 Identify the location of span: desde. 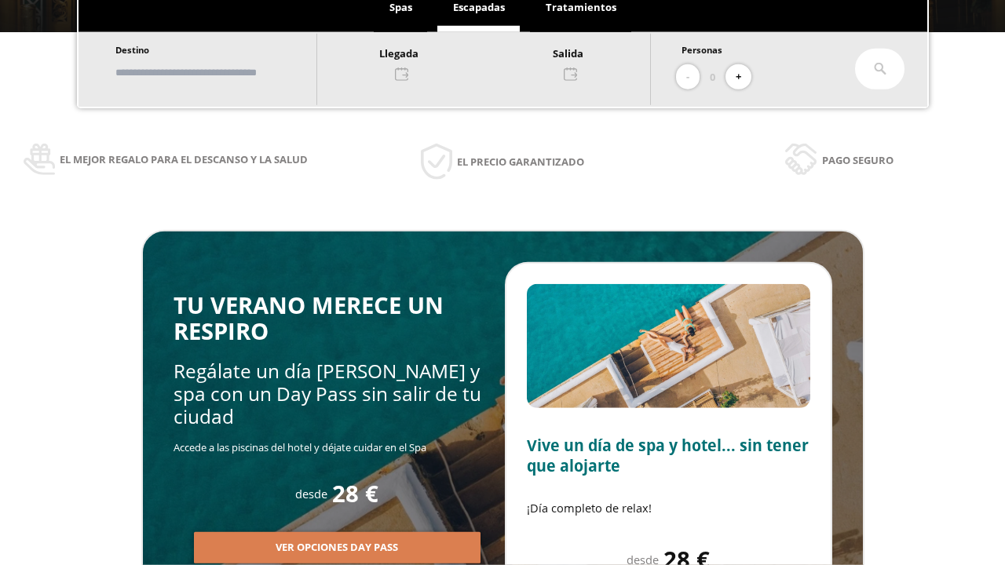
(311, 494).